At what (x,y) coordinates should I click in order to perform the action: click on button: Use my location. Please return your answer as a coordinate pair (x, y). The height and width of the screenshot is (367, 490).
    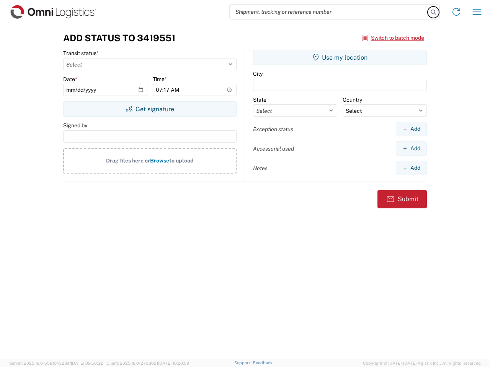
    Looking at the image, I should click on (340, 57).